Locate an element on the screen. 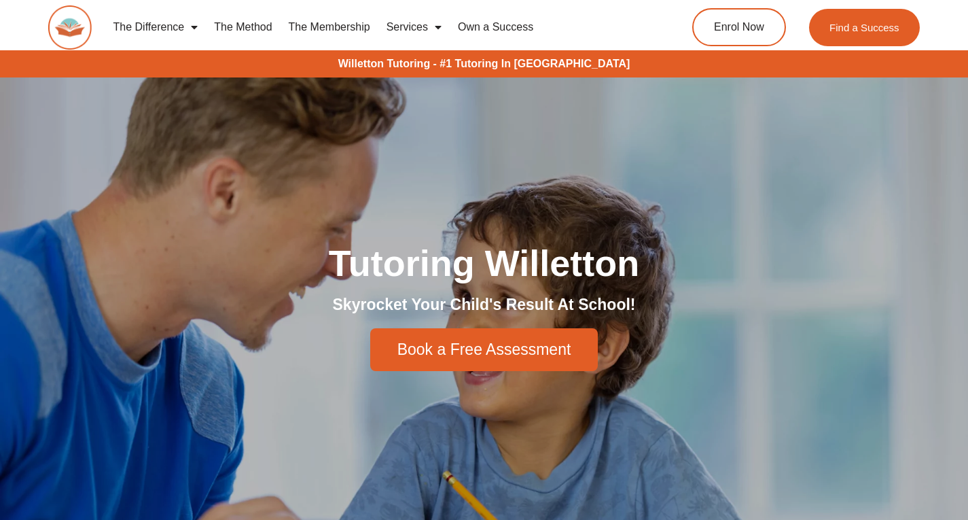 This screenshot has height=520, width=968. a: Find a Success is located at coordinates (864, 27).